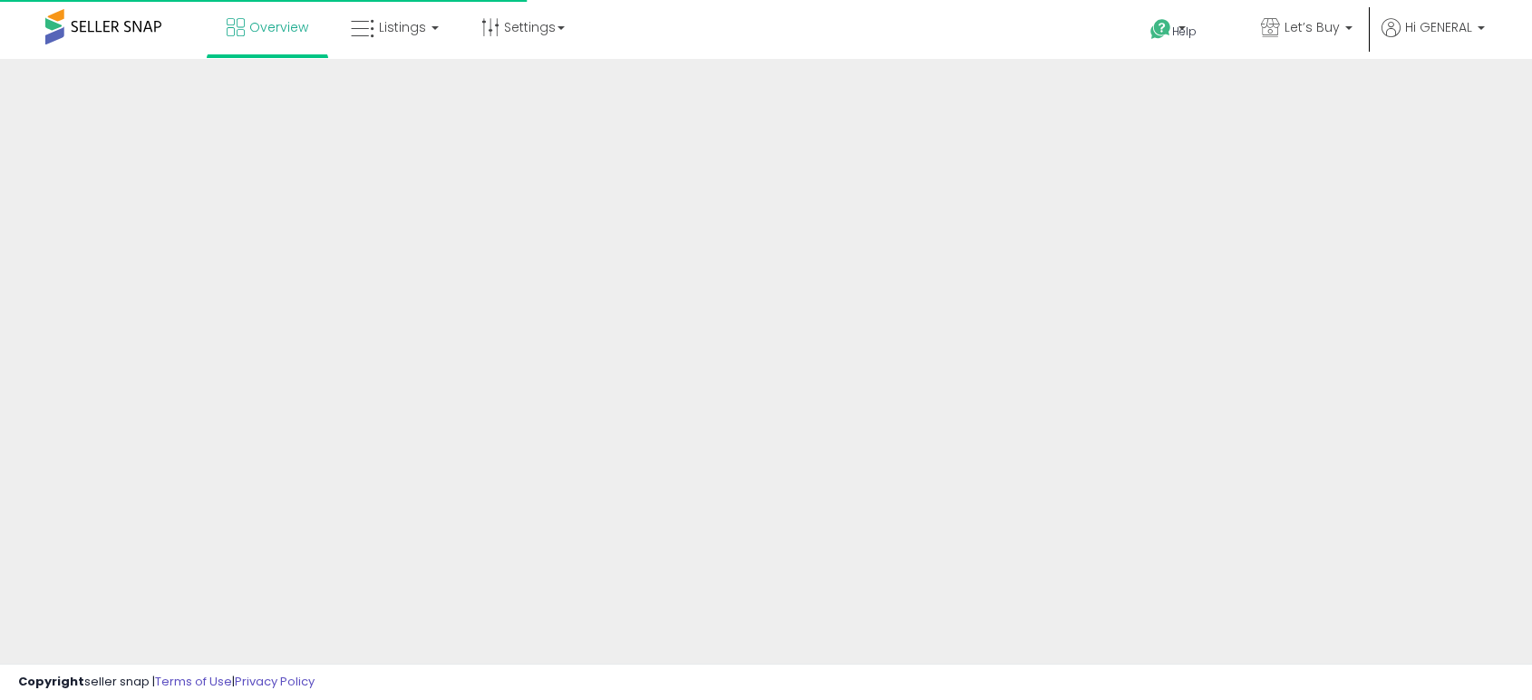 This screenshot has width=1532, height=700. Describe the element at coordinates (1184, 32) in the screenshot. I see `a: Help` at that location.